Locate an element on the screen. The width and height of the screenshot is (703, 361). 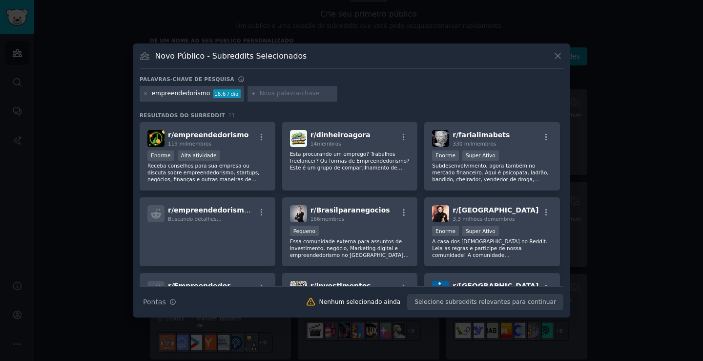
font: 11 is located at coordinates (232, 115).